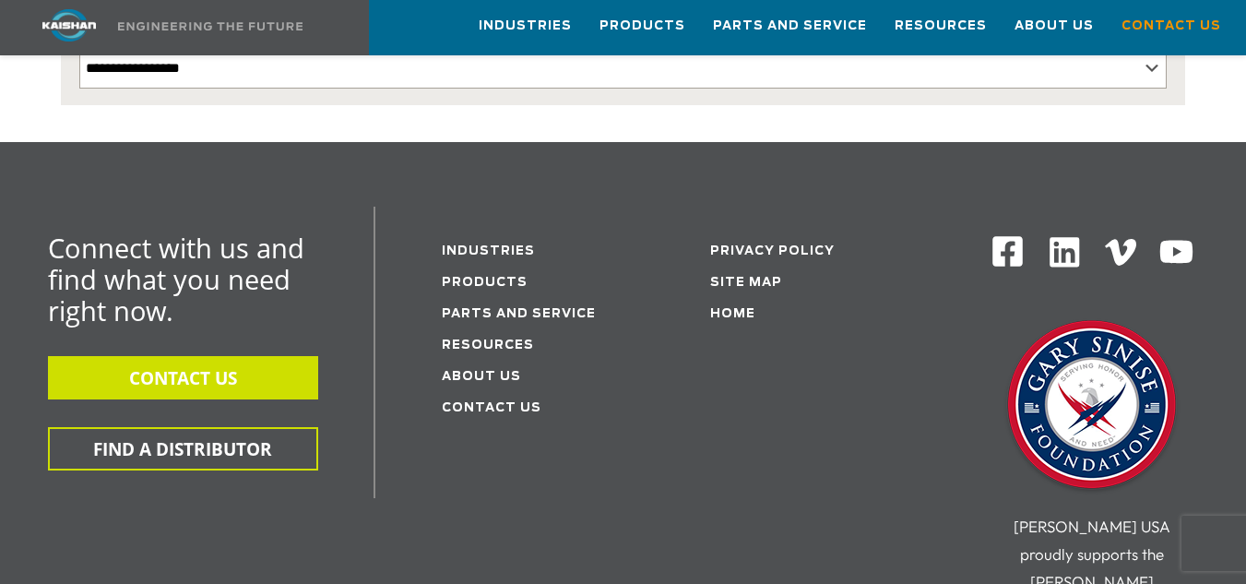 Image resolution: width=1246 pixels, height=584 pixels. What do you see at coordinates (941, 26) in the screenshot?
I see `span: Resources` at bounding box center [941, 26].